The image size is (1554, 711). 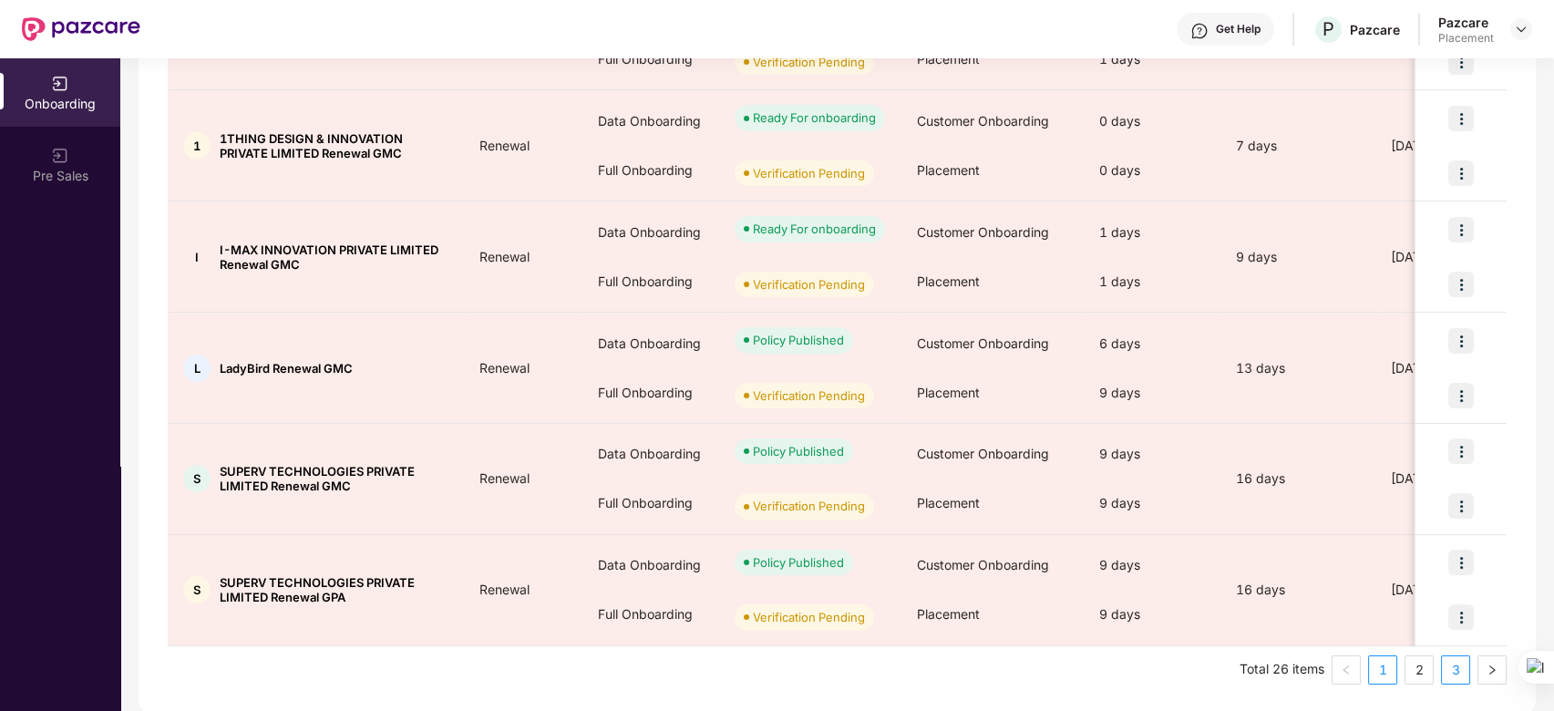 What do you see at coordinates (1492, 670) in the screenshot?
I see `li: Next Page` at bounding box center [1492, 670].